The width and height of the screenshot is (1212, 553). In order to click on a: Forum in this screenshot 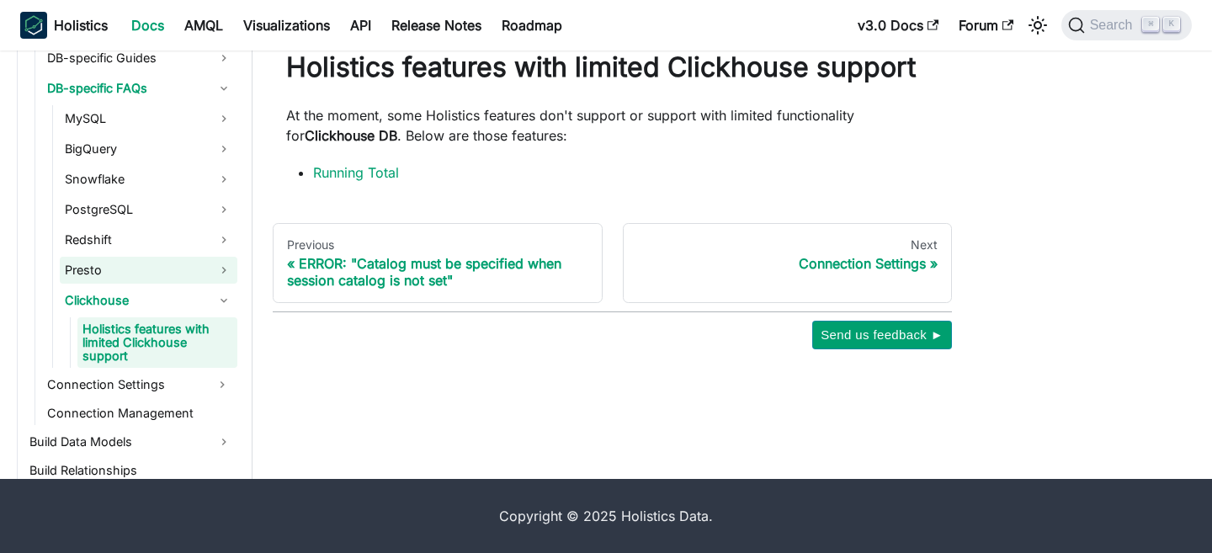, I will do `click(986, 25)`.